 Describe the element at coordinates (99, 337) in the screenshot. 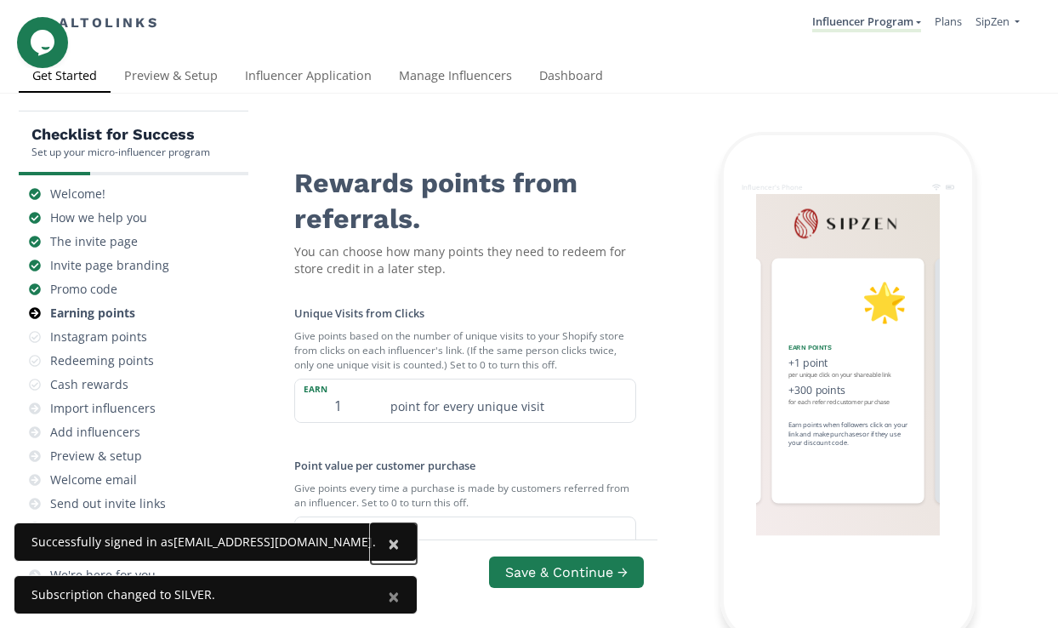

I see `div: Instagram points` at that location.